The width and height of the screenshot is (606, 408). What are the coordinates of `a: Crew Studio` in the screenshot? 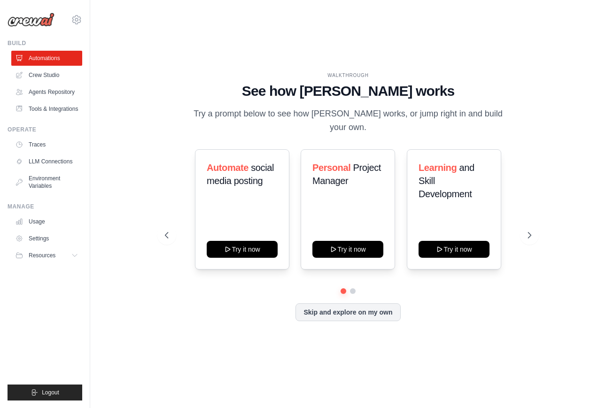 It's located at (47, 75).